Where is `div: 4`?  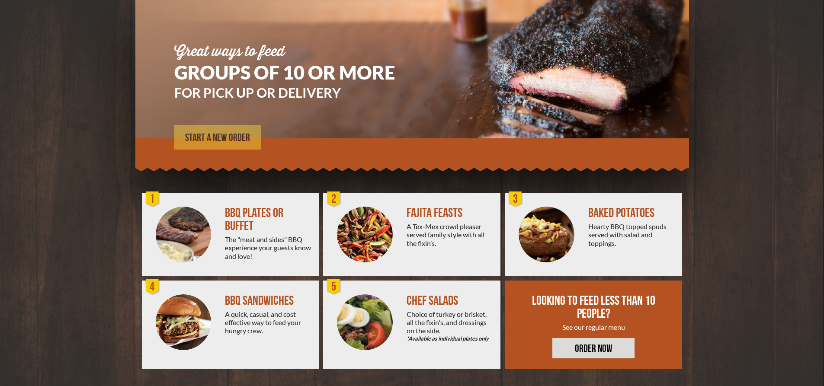 div: 4 is located at coordinates (153, 287).